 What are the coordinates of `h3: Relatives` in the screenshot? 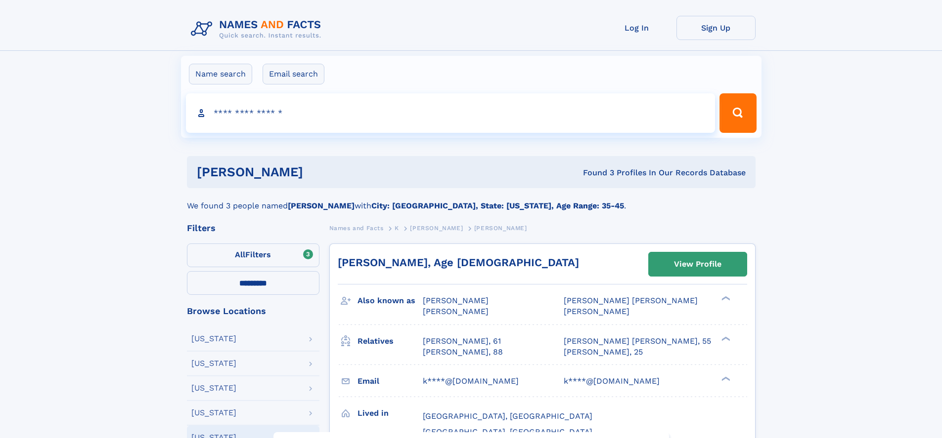 It's located at (390, 342).